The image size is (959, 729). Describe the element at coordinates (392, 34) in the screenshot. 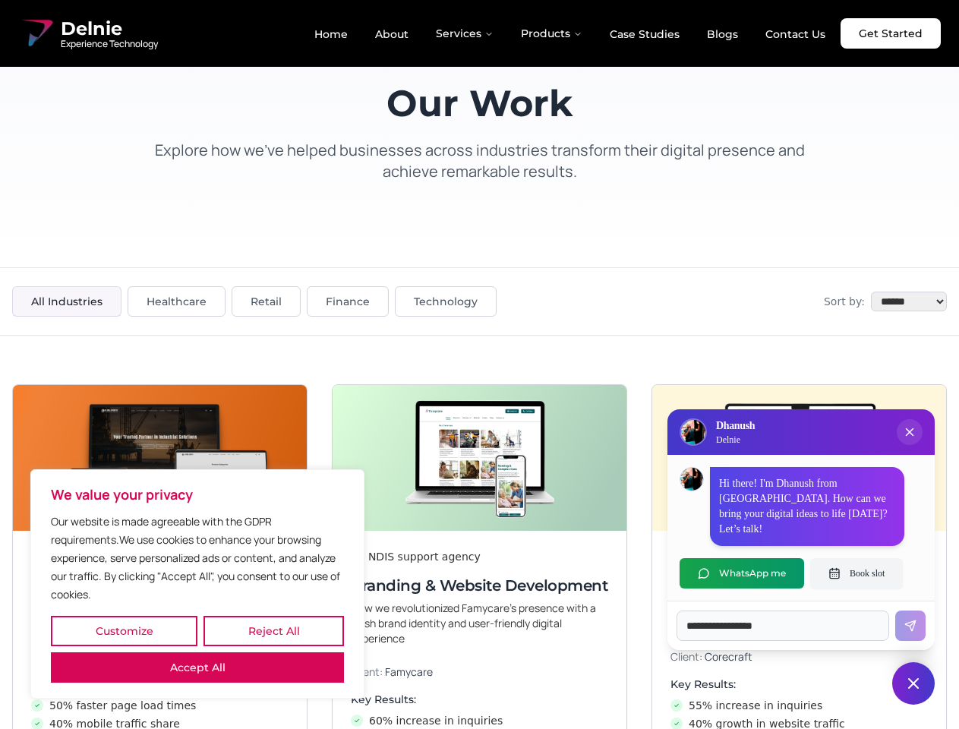

I see `a: About` at that location.